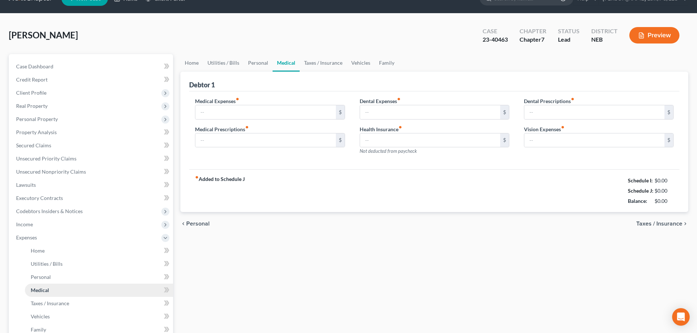 Image resolution: width=697 pixels, height=333 pixels. What do you see at coordinates (654, 35) in the screenshot?
I see `button: Preview` at bounding box center [654, 35].